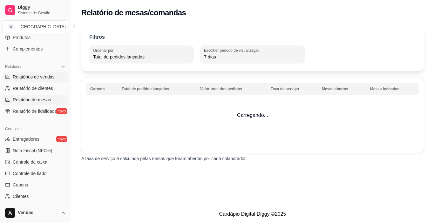 This screenshot has height=223, width=434. Describe the element at coordinates (30, 173) in the screenshot. I see `span: Controle de fiado` at that location.